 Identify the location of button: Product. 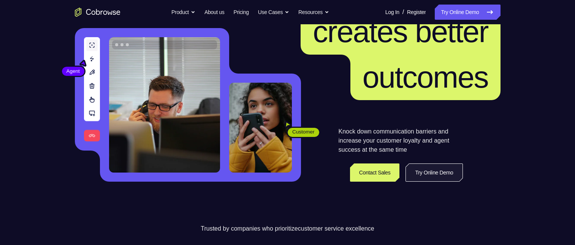
(183, 12).